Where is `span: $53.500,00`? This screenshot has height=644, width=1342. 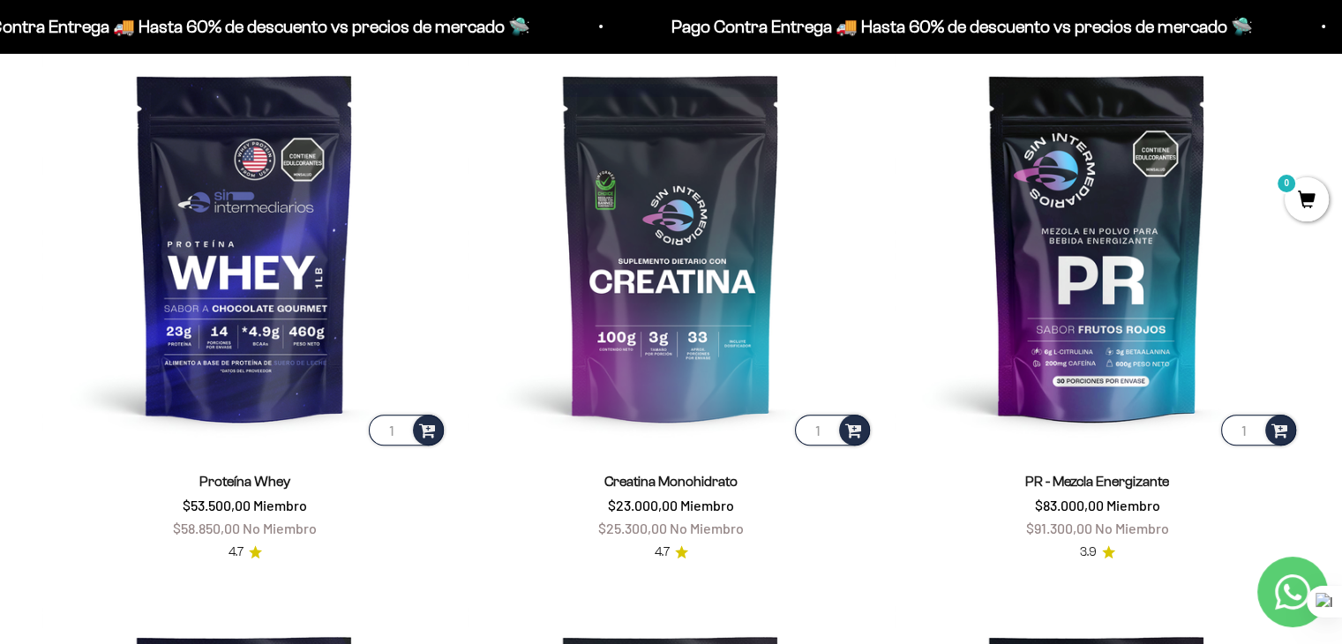
span: $53.500,00 is located at coordinates (216, 505).